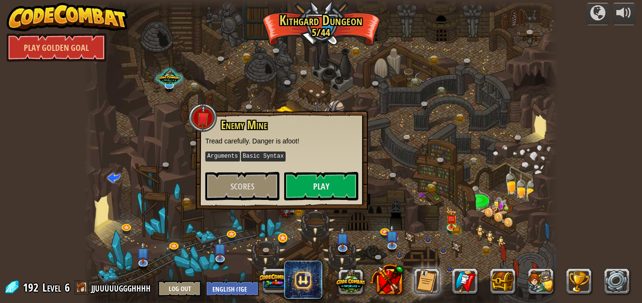  Describe the element at coordinates (57, 48) in the screenshot. I see `a: Play Golden Goal` at that location.